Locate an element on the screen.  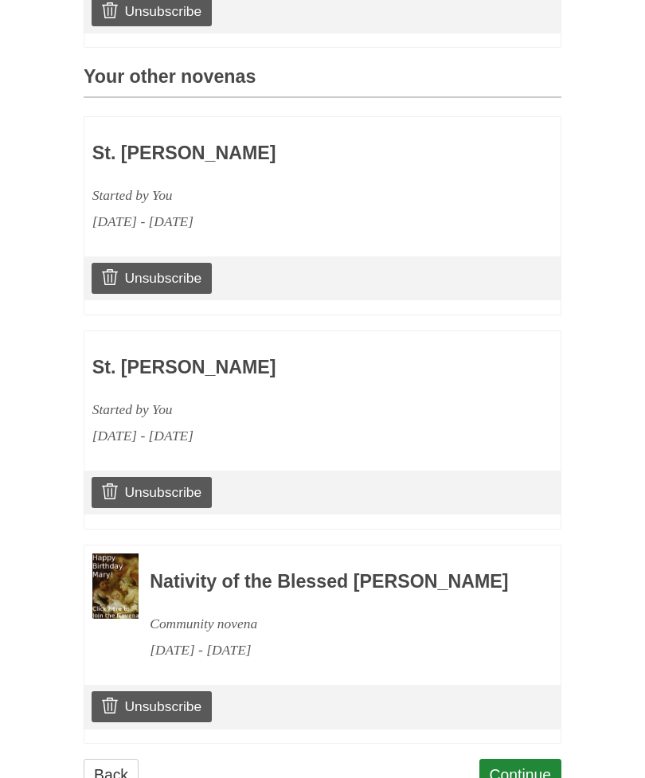
h3: Your other novenas is located at coordinates (323, 82).